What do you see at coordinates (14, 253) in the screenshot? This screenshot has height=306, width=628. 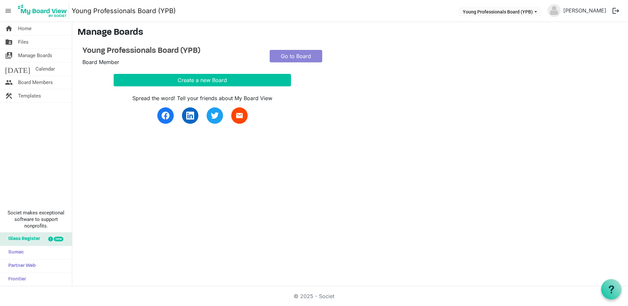 I see `span: Sumac` at bounding box center [14, 253].